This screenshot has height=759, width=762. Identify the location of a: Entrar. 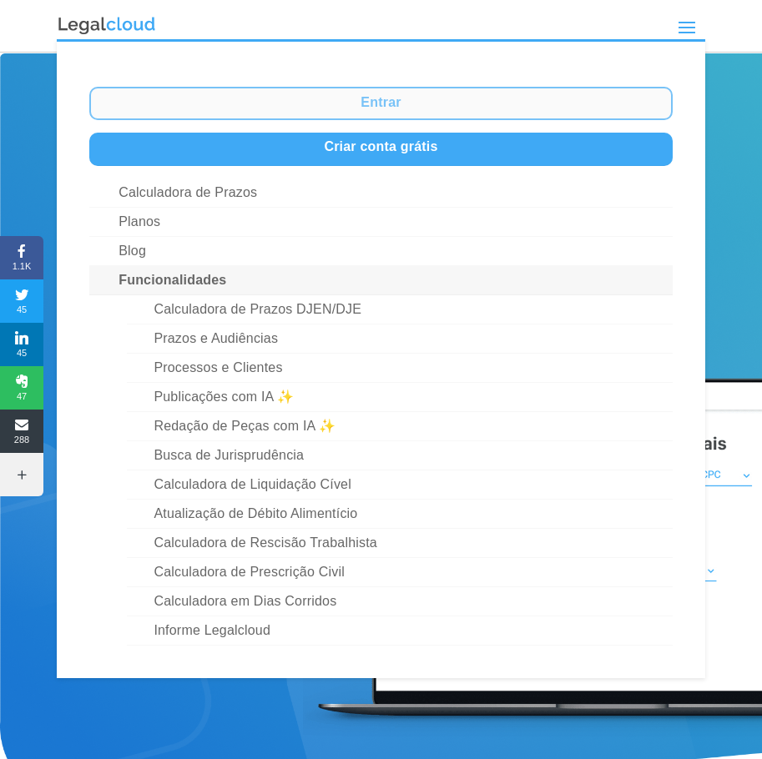
(381, 103).